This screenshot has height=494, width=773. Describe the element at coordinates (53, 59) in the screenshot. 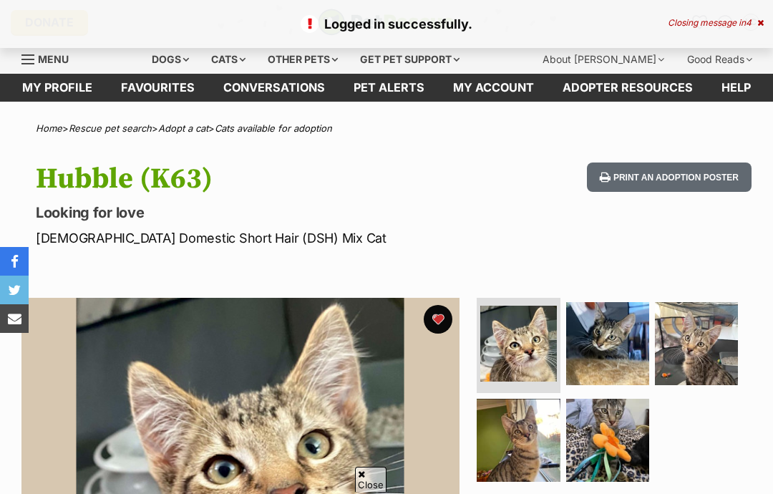

I see `span: Menu` at that location.